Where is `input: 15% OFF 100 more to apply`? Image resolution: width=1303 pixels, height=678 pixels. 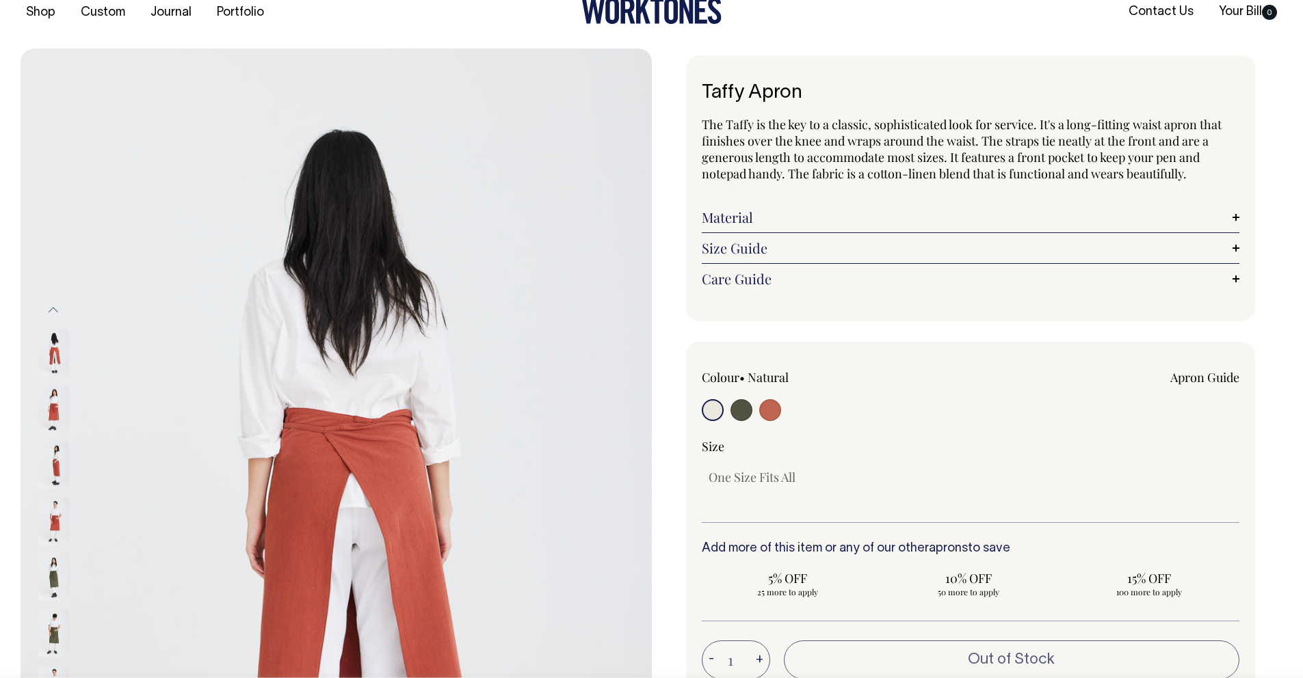
input: 15% OFF 100 more to apply is located at coordinates (1149, 584).